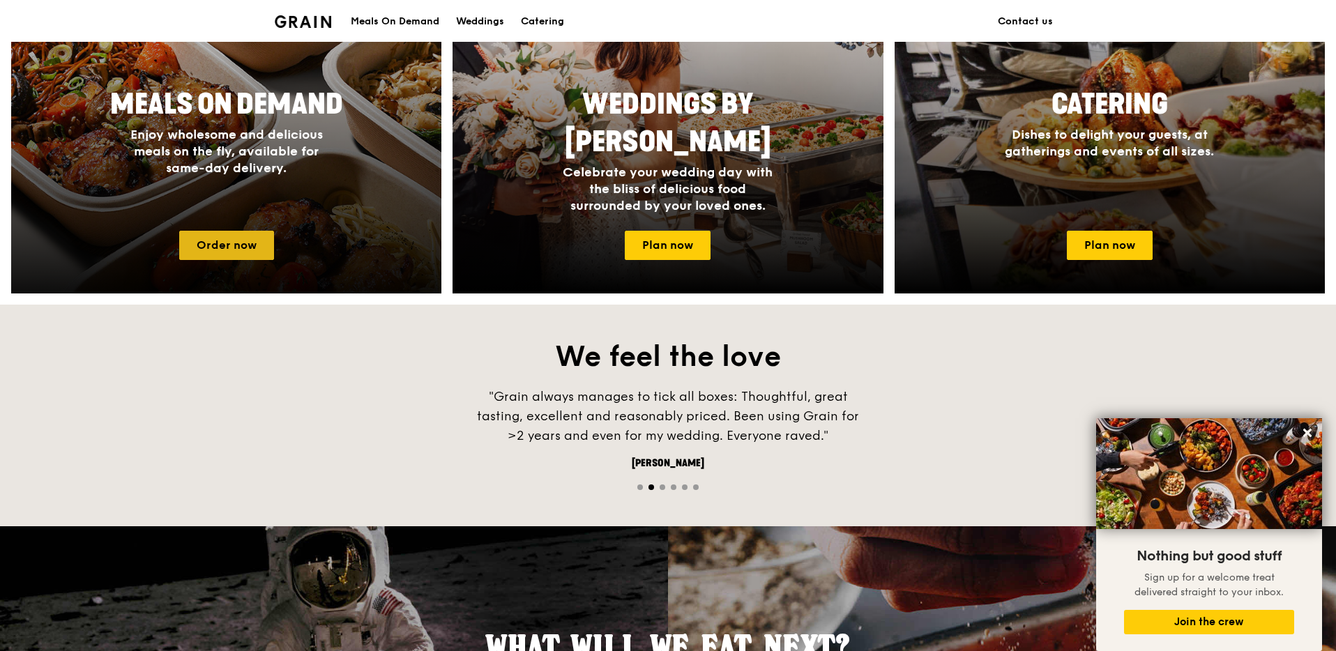 This screenshot has height=651, width=1336. Describe the element at coordinates (668, 416) in the screenshot. I see `div: "Grain always manages to tick all boxes: Thoughtful, great tasting, excellent and reasonably pric...` at that location.